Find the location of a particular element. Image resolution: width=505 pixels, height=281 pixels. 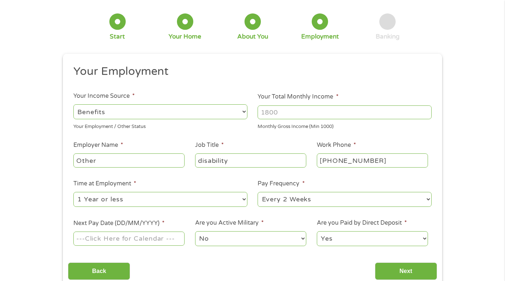

div: Employment is located at coordinates (320, 37).